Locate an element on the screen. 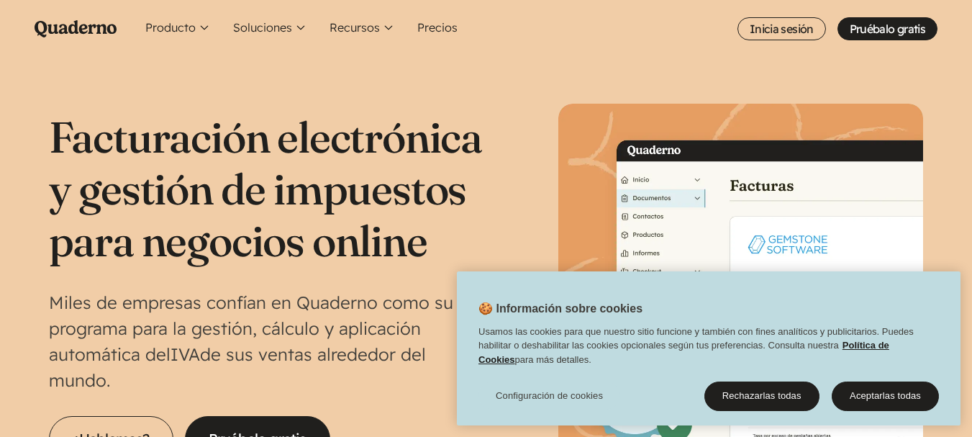  button: Aceptarlas todas is located at coordinates (885, 396).